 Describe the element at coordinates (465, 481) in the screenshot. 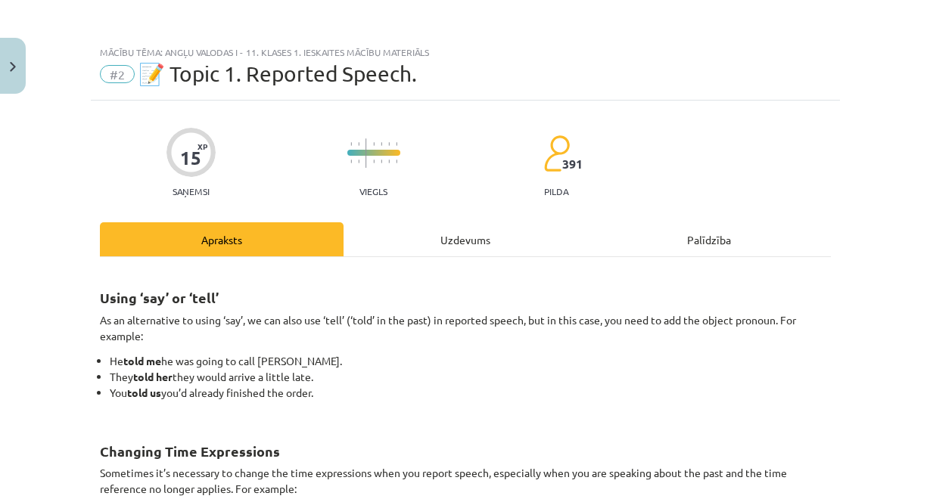

I see `p: Sometimes it’s necessary to change the time expressions when you report speech, especially when y...` at that location.